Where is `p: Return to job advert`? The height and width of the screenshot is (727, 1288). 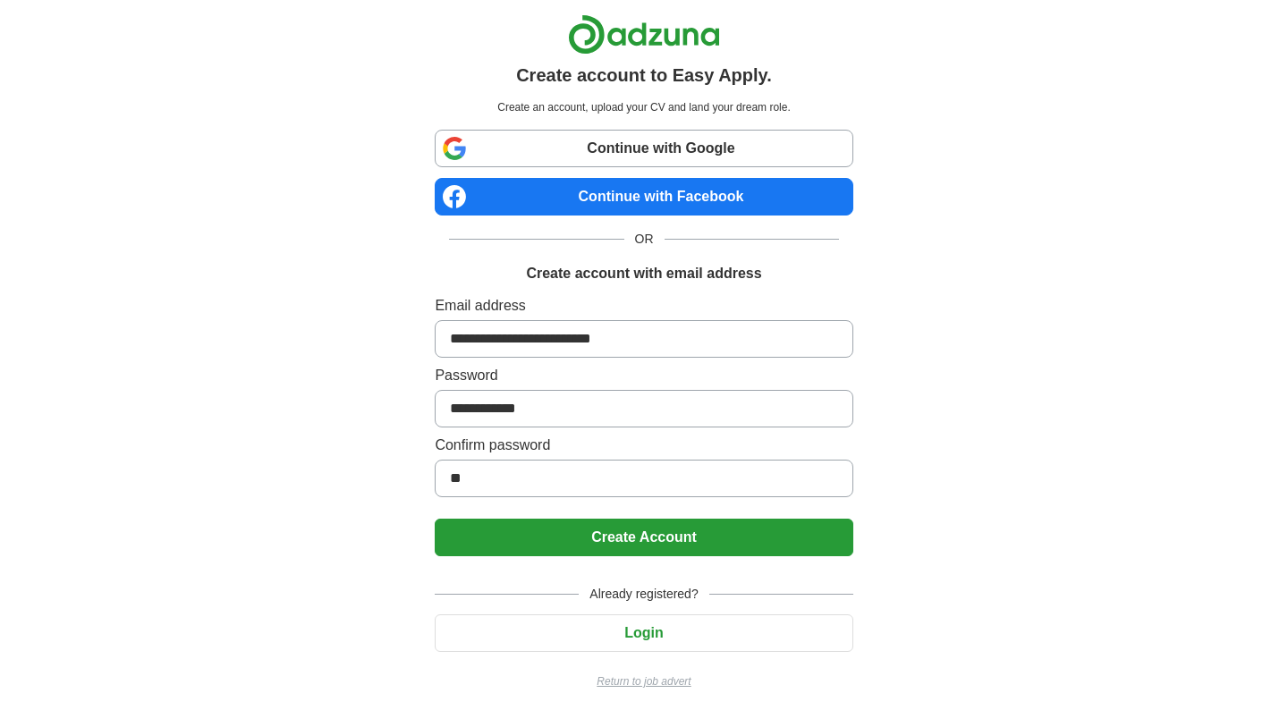 p: Return to job advert is located at coordinates (643, 682).